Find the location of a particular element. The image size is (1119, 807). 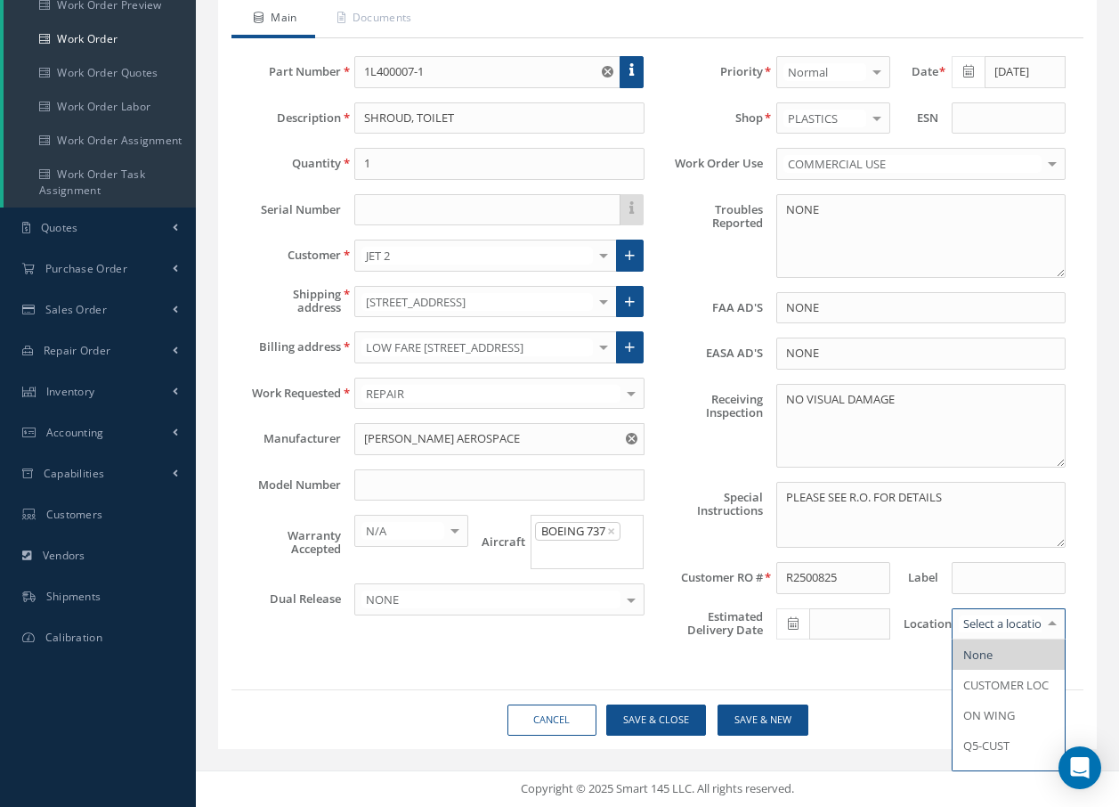

span: CUSTOMER LOC is located at coordinates (1006, 685).